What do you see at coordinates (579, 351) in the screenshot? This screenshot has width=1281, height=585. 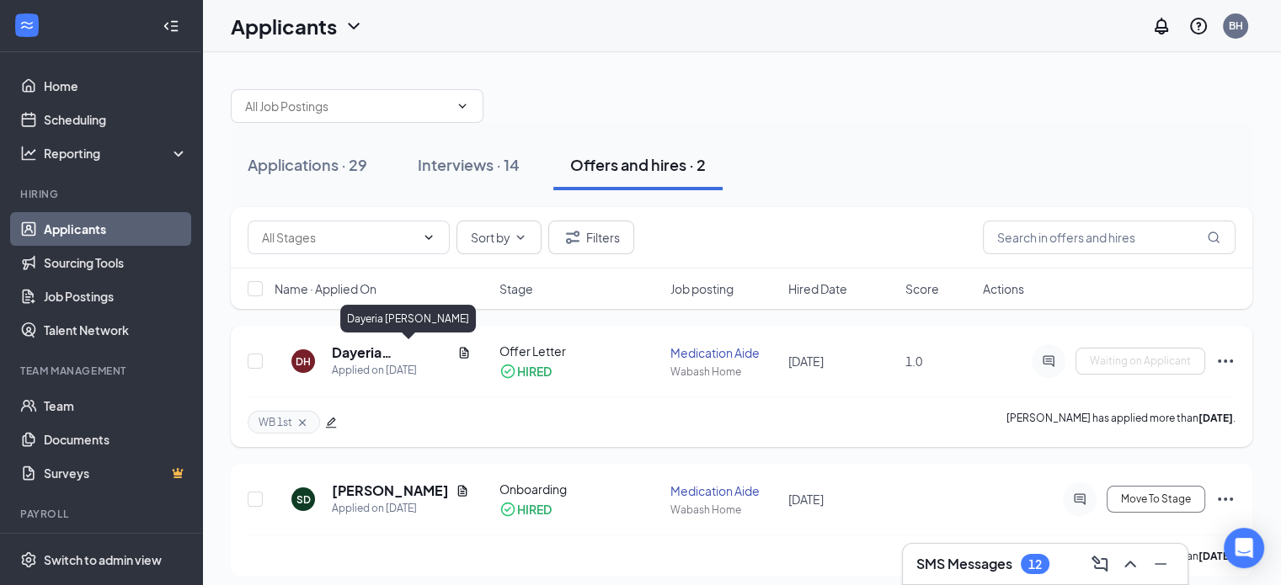 I see `div: Offer Letter` at bounding box center [579, 351].